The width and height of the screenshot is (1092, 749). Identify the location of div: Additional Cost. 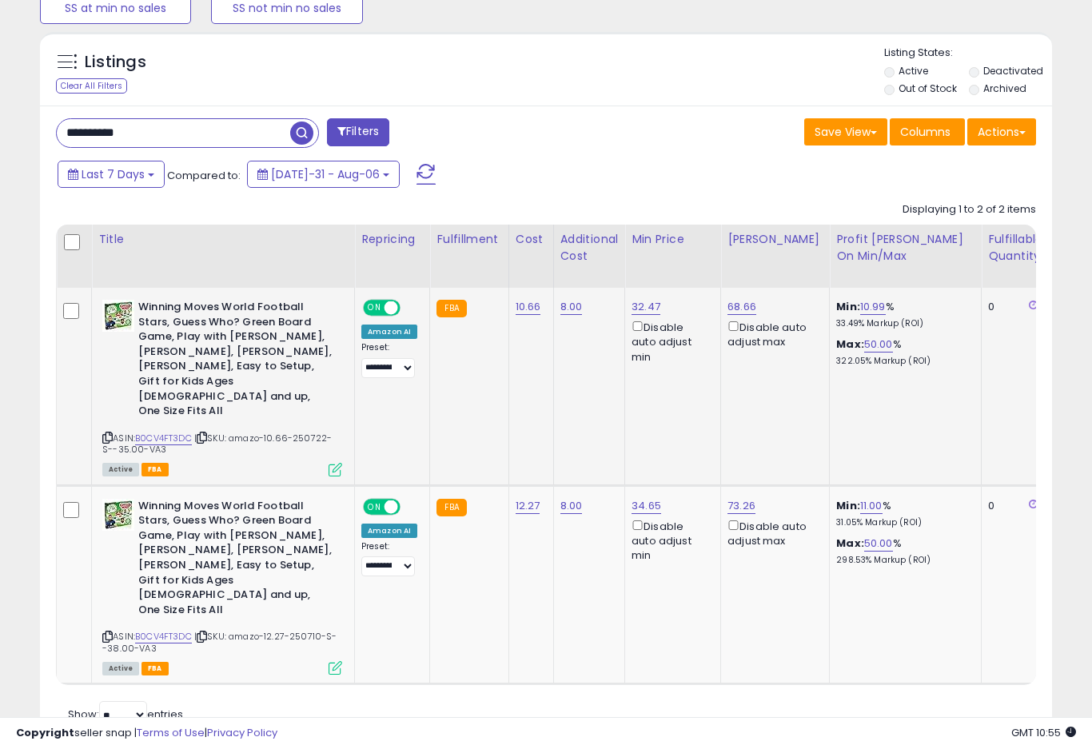
(589, 248).